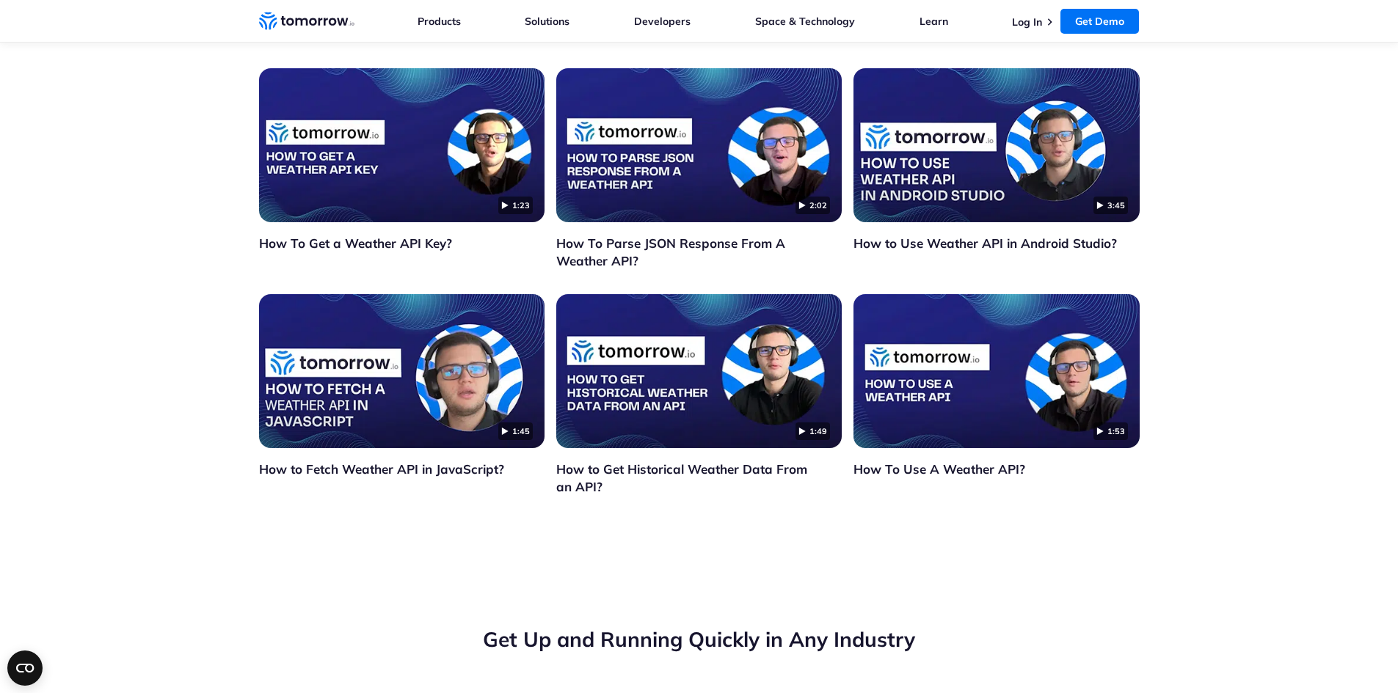 This screenshot has width=1398, height=693. Describe the element at coordinates (25, 668) in the screenshot. I see `button: Open CMP widget` at that location.